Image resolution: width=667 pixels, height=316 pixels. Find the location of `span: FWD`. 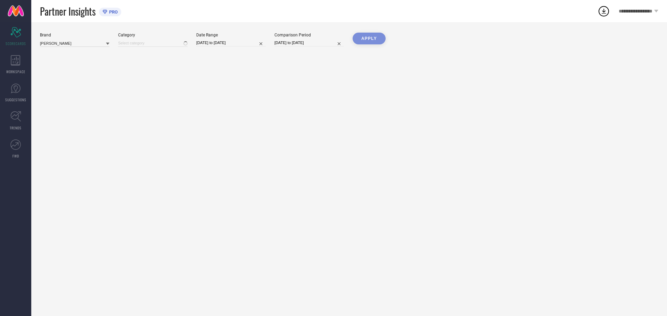

span: FWD is located at coordinates (16, 156).